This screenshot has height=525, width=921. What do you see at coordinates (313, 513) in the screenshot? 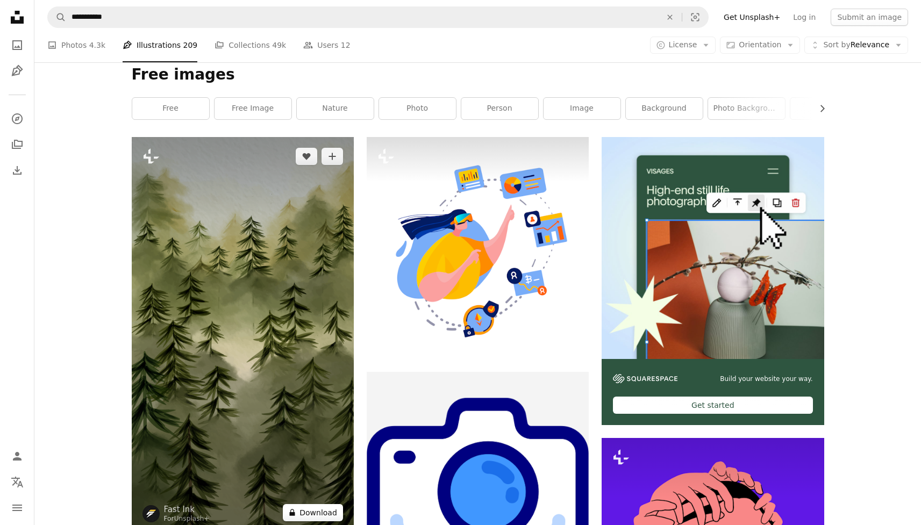
I see `button: Download` at bounding box center [313, 513].